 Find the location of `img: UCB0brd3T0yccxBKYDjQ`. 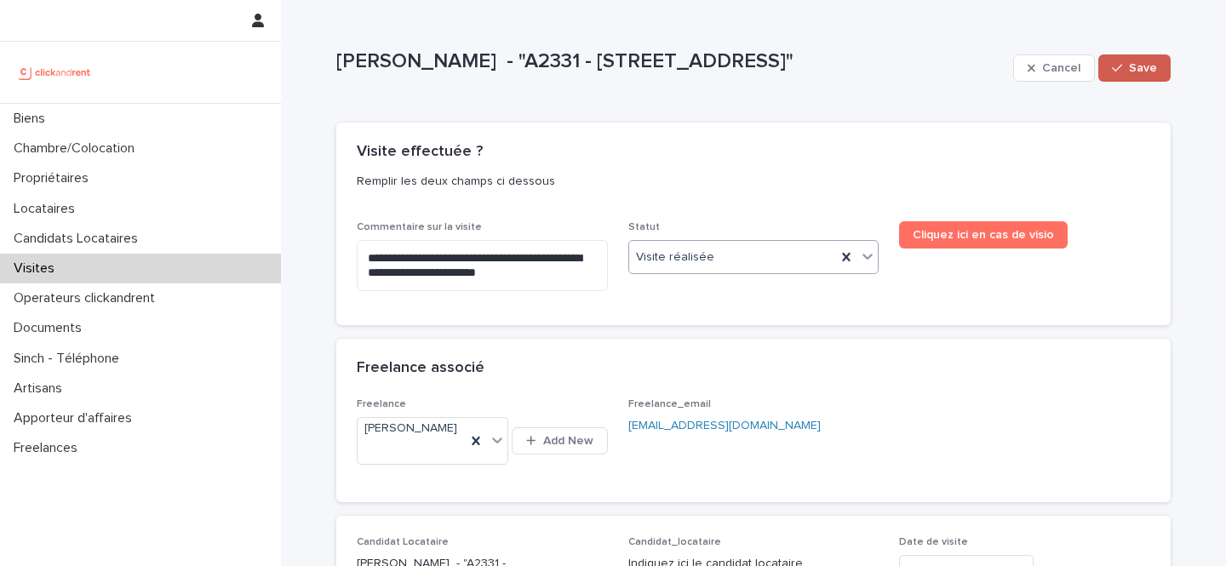

img: UCB0brd3T0yccxBKYDjQ is located at coordinates (54, 72).